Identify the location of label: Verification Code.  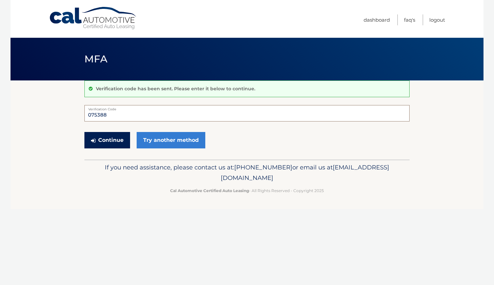
(247, 108).